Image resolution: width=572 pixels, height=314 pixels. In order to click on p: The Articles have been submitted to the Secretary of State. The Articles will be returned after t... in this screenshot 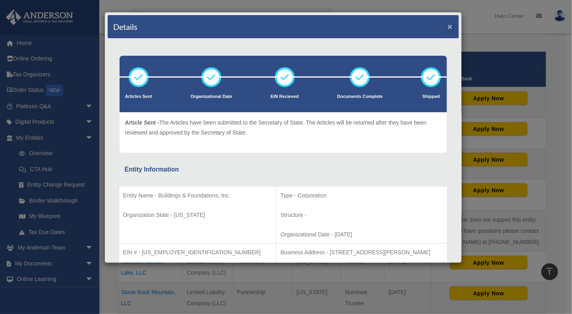, I will do `click(283, 127)`.